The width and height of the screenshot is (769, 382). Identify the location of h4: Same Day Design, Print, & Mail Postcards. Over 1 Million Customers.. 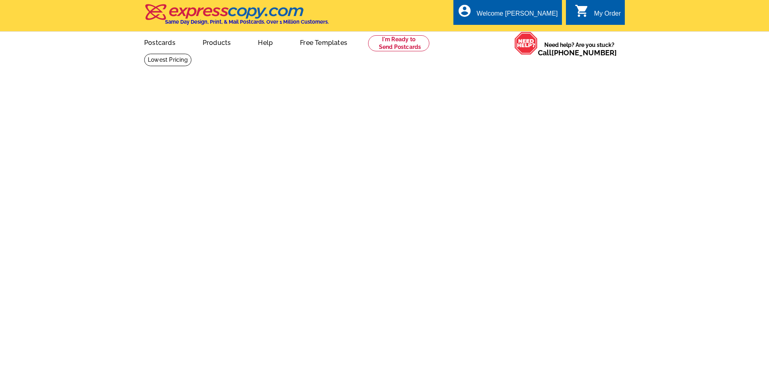
(247, 22).